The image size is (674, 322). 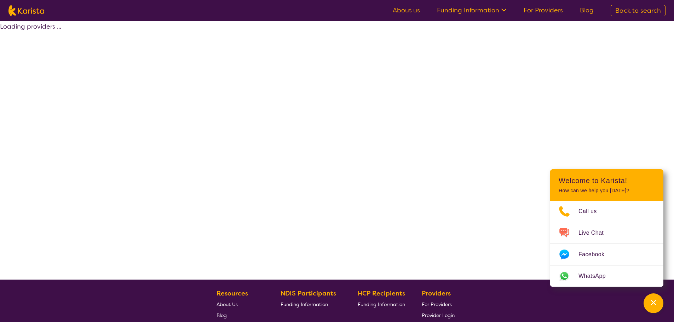 I want to click on ul: Choose channel, so click(x=606, y=244).